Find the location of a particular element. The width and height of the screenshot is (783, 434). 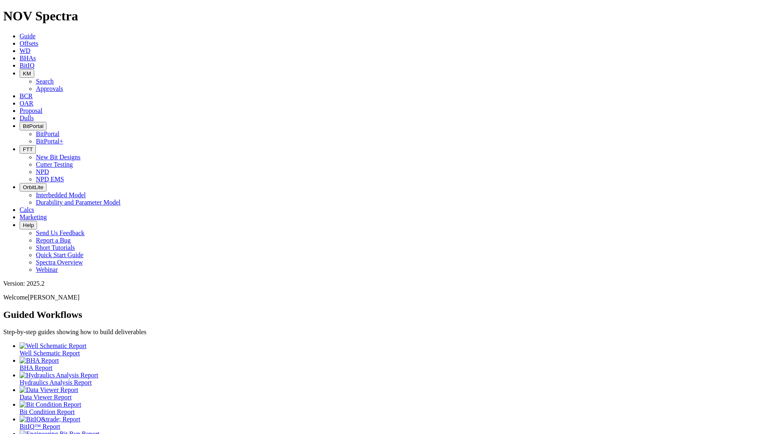

span: Calcs is located at coordinates (27, 210).